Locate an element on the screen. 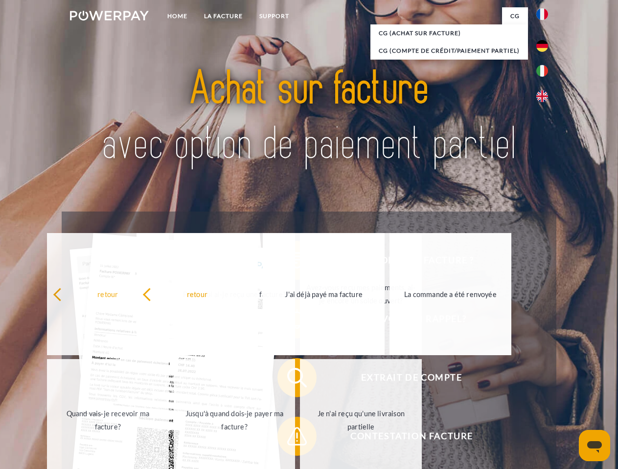 This screenshot has width=618, height=469. img: en is located at coordinates (542, 96).